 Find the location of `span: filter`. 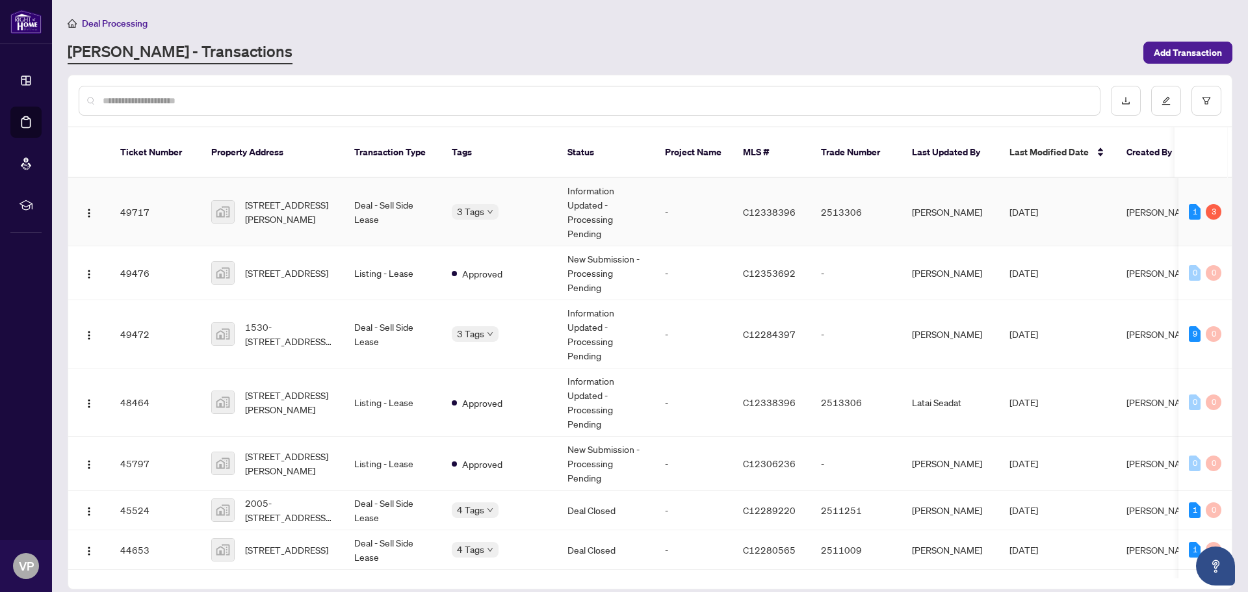

span: filter is located at coordinates (1207, 101).